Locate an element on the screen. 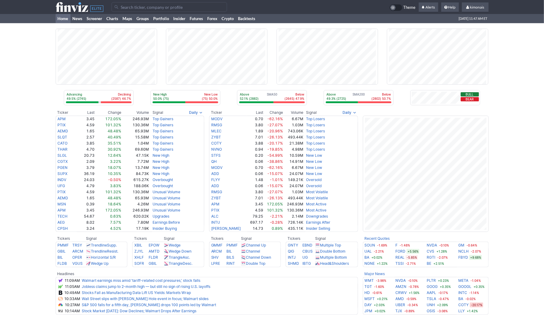 This screenshot has width=544, height=315. a: TGT is located at coordinates (368, 286).